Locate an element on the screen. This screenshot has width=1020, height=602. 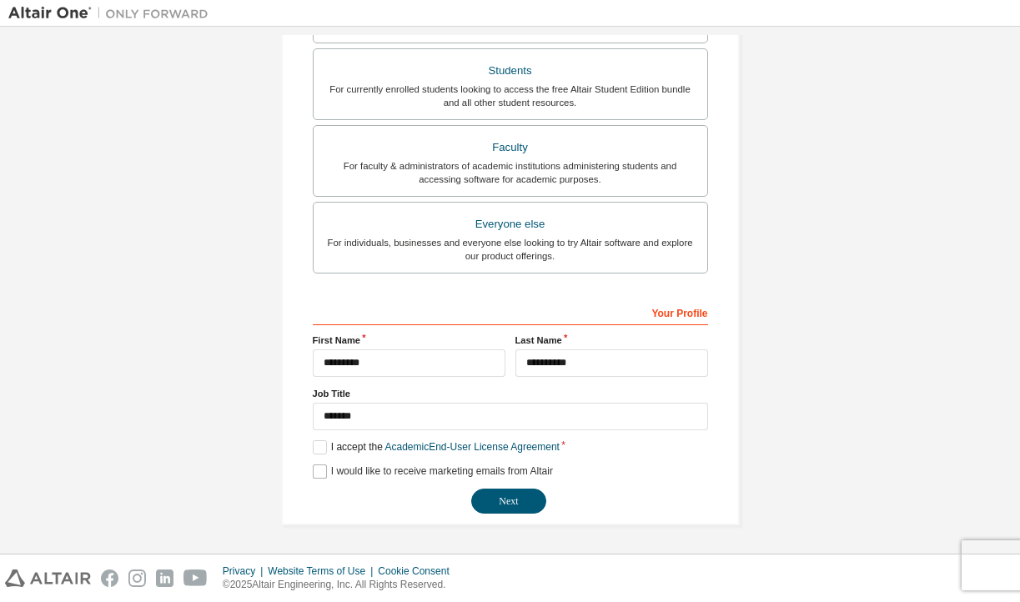
label: I would like to receive marketing emails from Altair is located at coordinates (433, 471).